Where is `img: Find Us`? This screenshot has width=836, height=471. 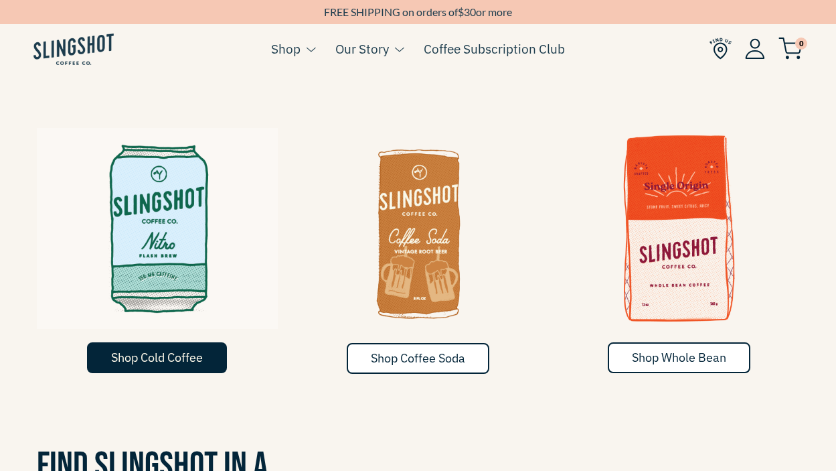
img: Find Us is located at coordinates (720, 48).